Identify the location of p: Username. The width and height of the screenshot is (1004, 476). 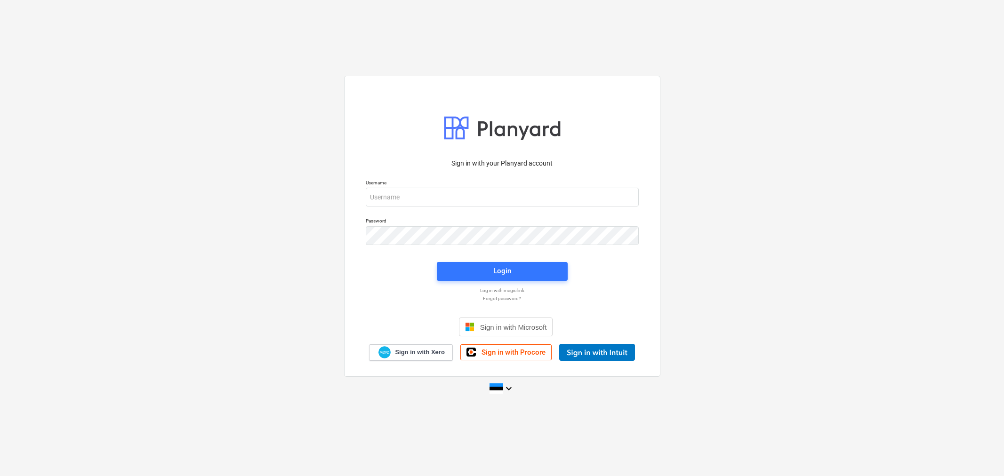
(502, 184).